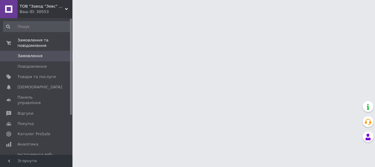  What do you see at coordinates (37, 157) in the screenshot?
I see `span: Інструменти веб-майстра та SEO` at bounding box center [37, 157].